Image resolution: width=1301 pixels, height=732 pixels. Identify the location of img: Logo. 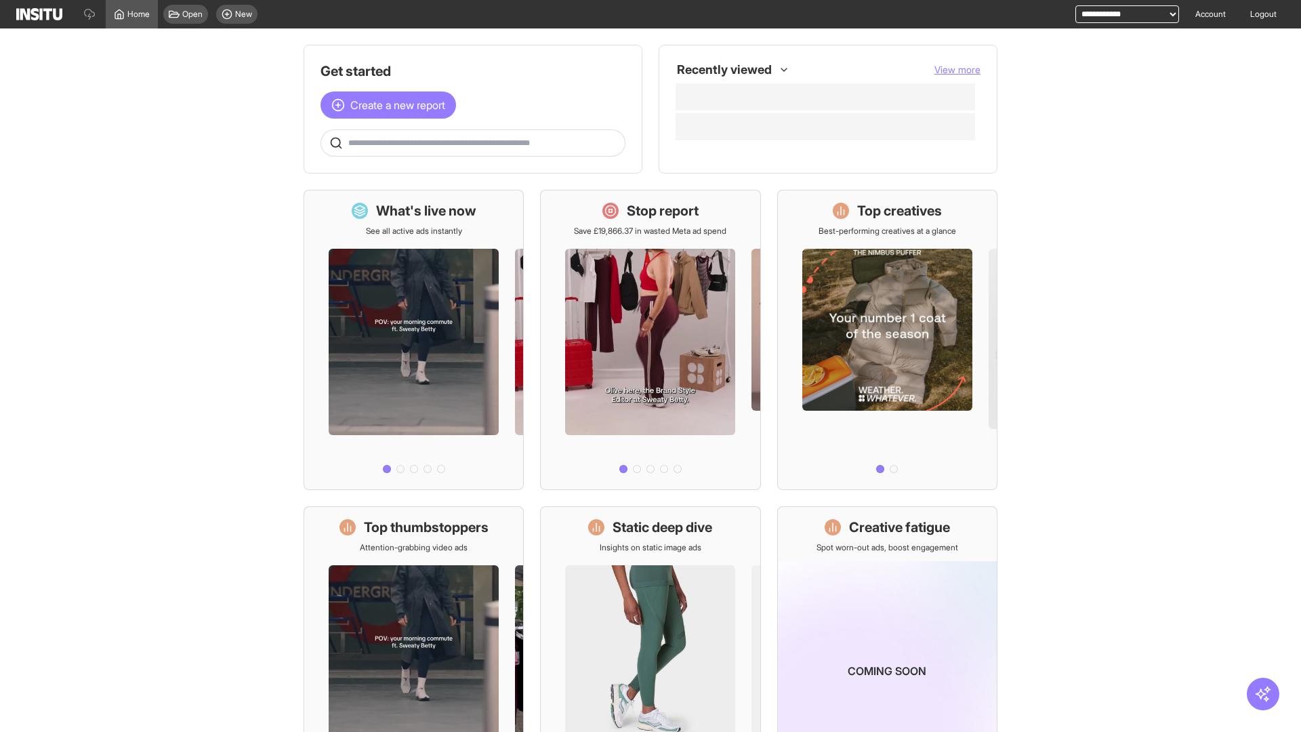
(39, 14).